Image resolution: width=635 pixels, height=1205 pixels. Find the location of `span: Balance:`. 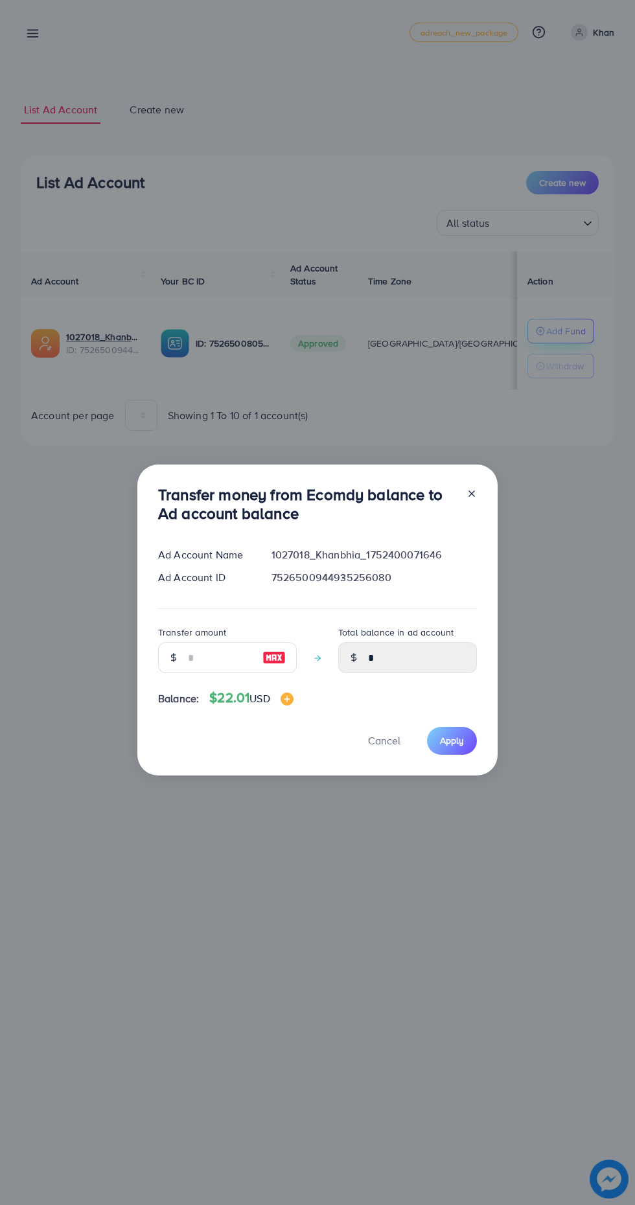

span: Balance: is located at coordinates (178, 699).